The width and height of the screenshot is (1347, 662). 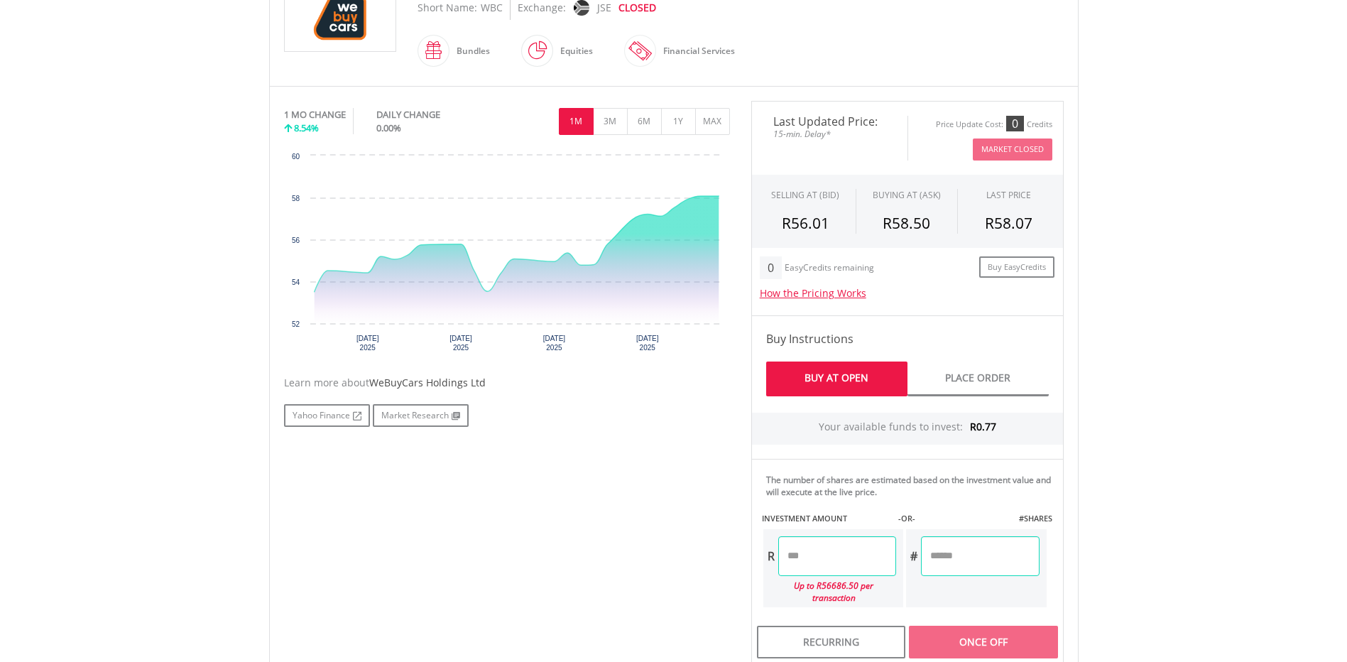 I want to click on button: Market Closed, so click(x=1012, y=149).